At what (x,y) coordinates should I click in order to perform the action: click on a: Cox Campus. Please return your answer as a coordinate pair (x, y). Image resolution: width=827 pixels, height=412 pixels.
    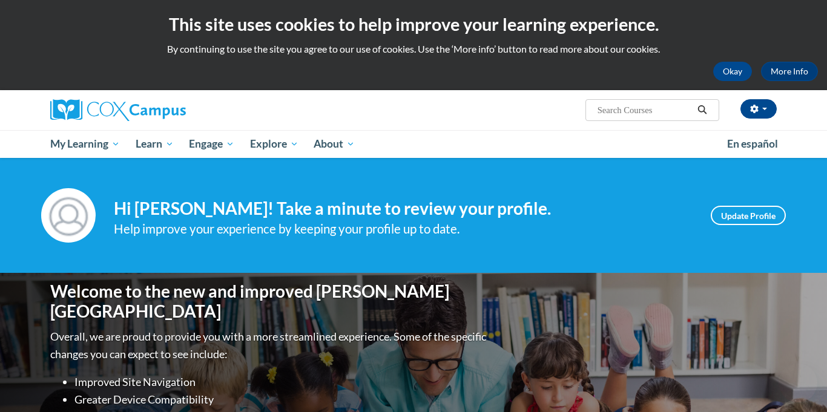
    Looking at the image, I should click on (165, 110).